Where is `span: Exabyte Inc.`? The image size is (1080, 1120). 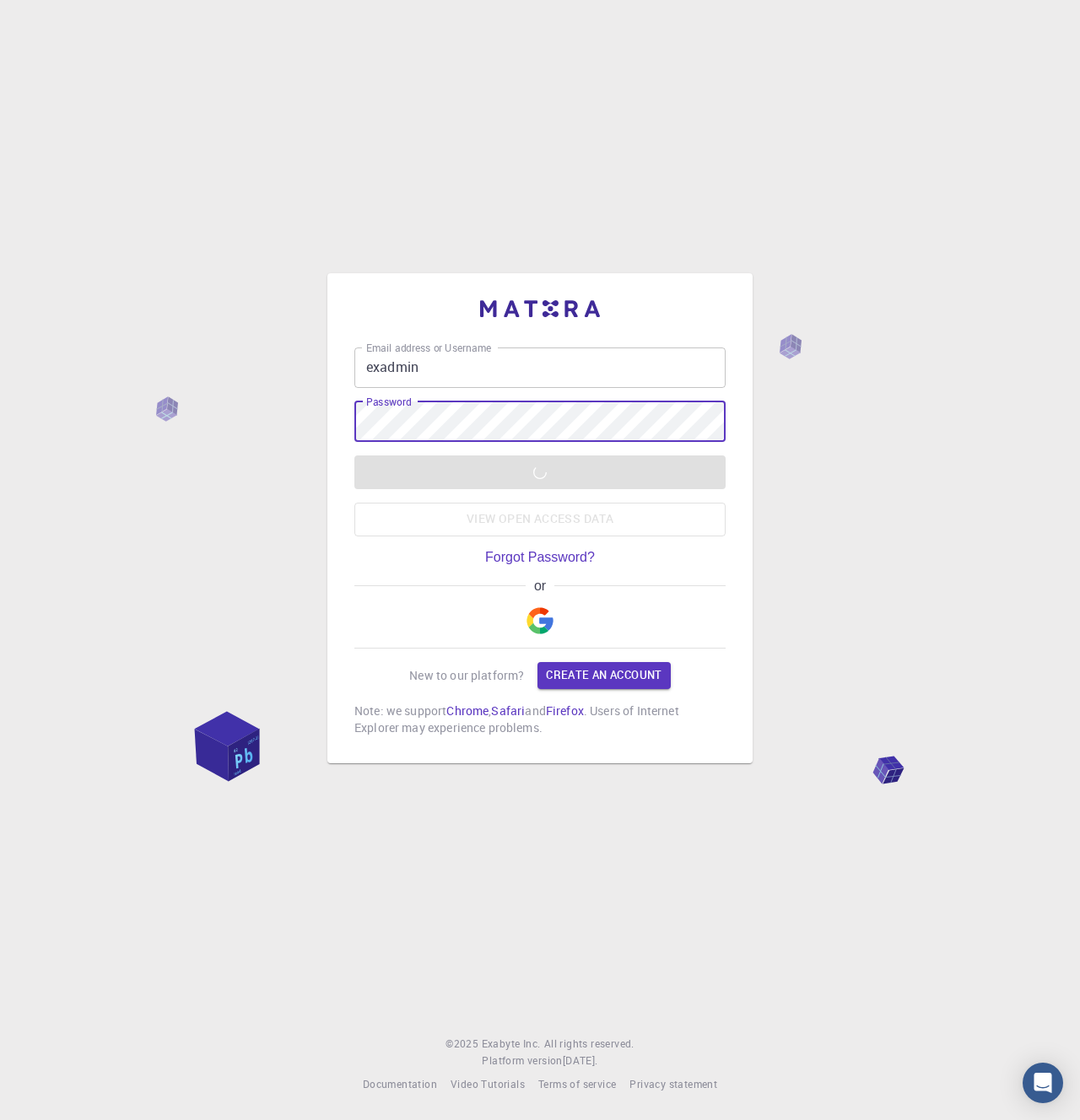
span: Exabyte Inc. is located at coordinates (511, 1043).